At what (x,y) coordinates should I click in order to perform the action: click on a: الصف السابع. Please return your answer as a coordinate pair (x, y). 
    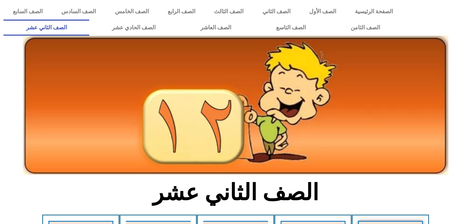
    Looking at the image, I should click on (28, 12).